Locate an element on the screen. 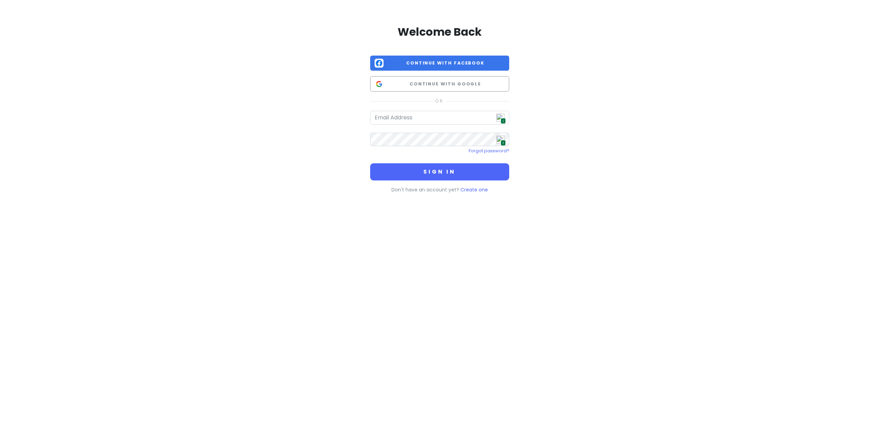 The image size is (879, 436). p: Don't have an account yet? is located at coordinates (439, 190).